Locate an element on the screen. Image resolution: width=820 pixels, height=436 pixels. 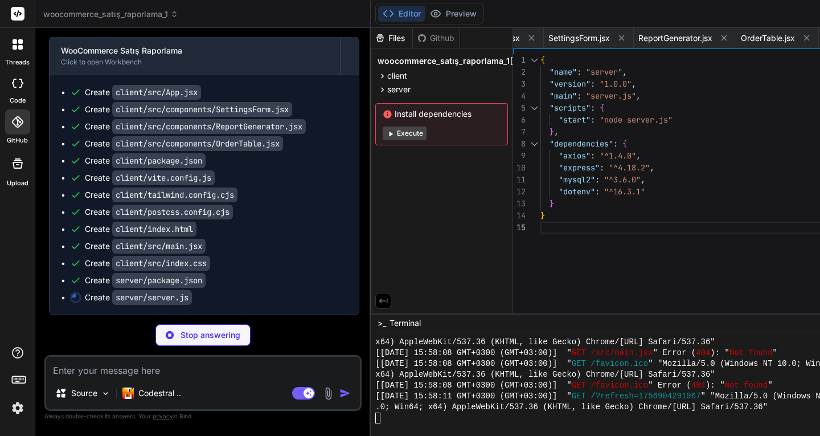
code: client/src/components/ReportGenerator.jsx is located at coordinates (209, 126).